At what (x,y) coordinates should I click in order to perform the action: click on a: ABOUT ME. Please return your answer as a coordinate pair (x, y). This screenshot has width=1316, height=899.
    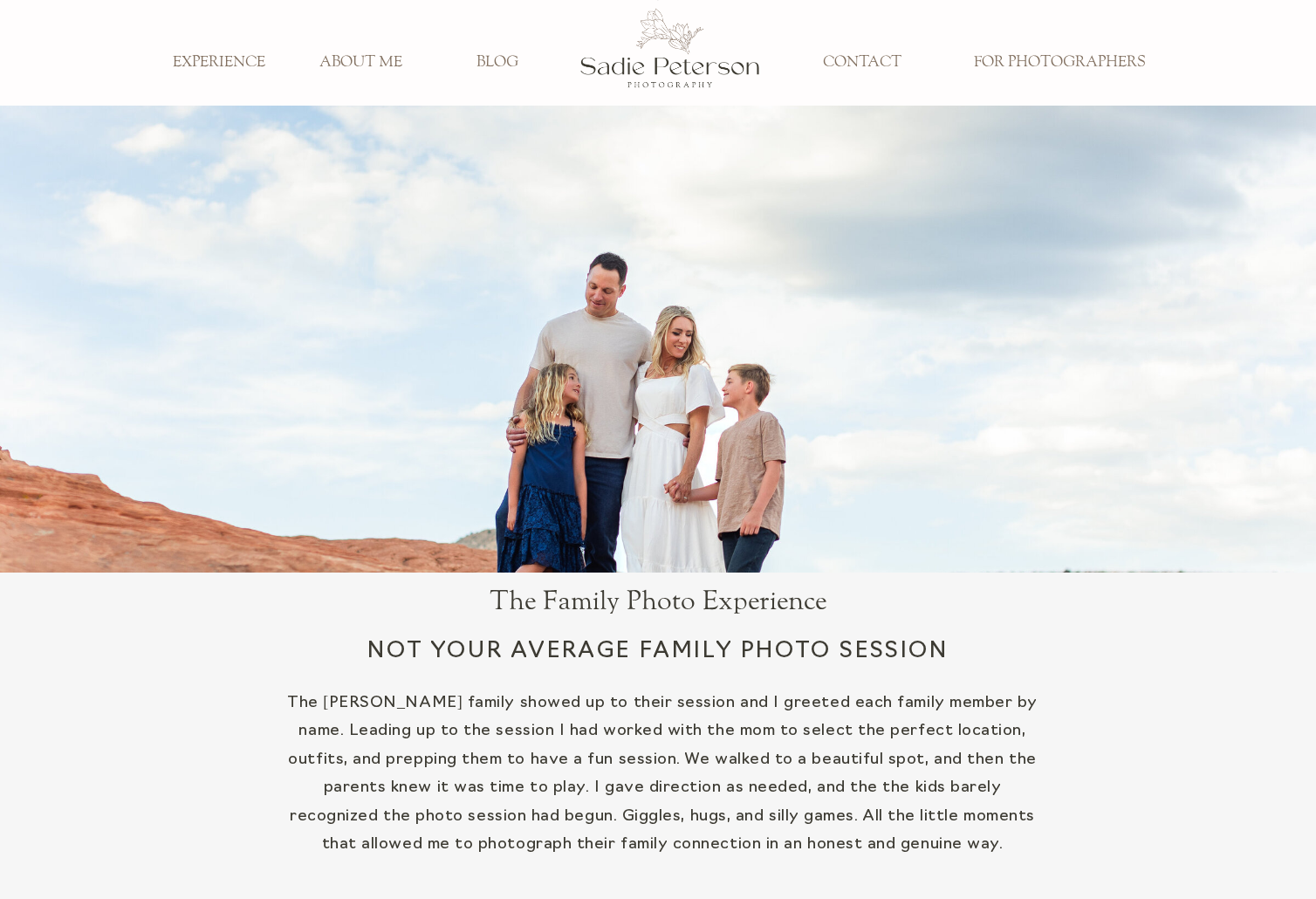
    Looking at the image, I should click on (360, 63).